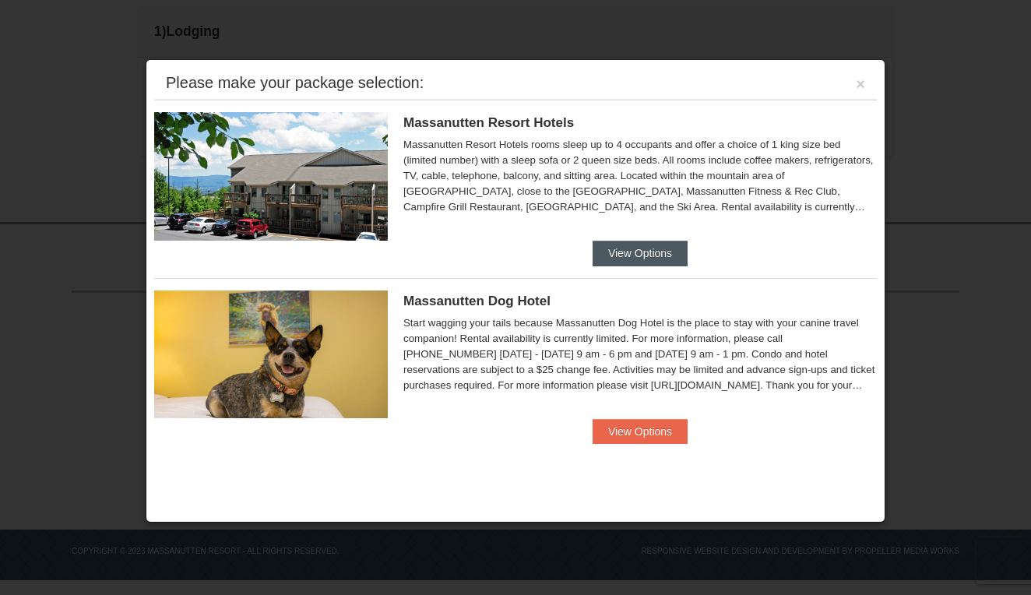  I want to click on span: Massanutten Dog Hotel, so click(477, 301).